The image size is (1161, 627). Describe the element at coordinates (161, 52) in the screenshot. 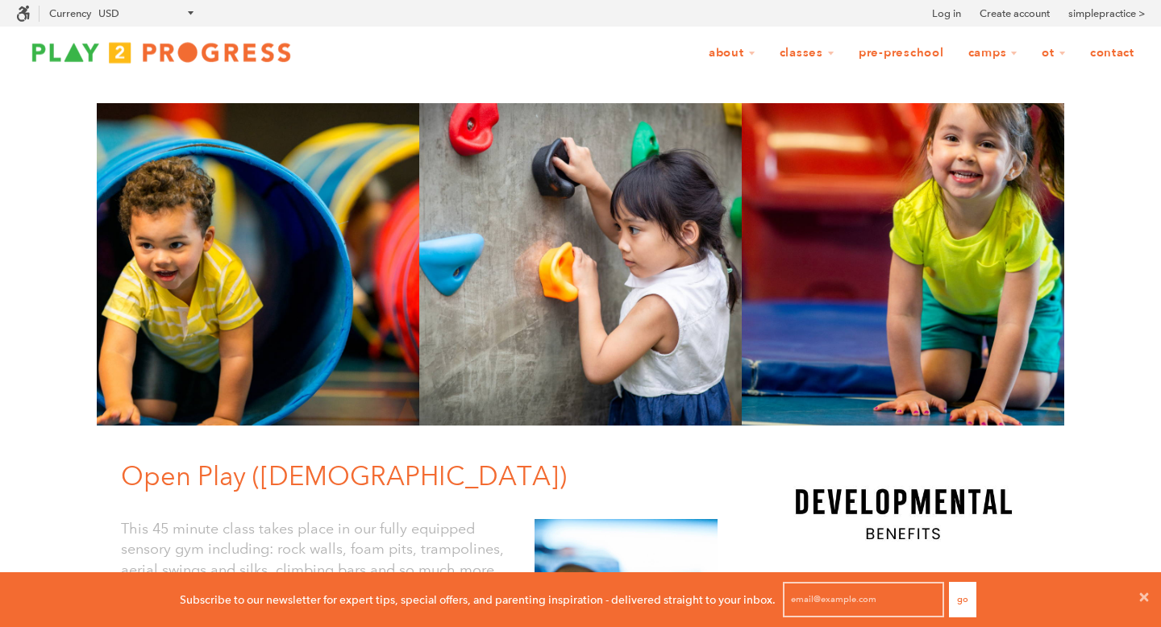

I see `img: Play2Progress logo` at that location.